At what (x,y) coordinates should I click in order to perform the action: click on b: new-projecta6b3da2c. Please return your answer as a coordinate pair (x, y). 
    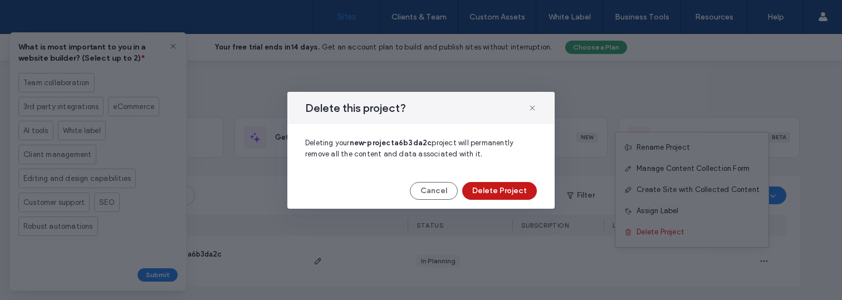
    Looking at the image, I should click on (391, 142).